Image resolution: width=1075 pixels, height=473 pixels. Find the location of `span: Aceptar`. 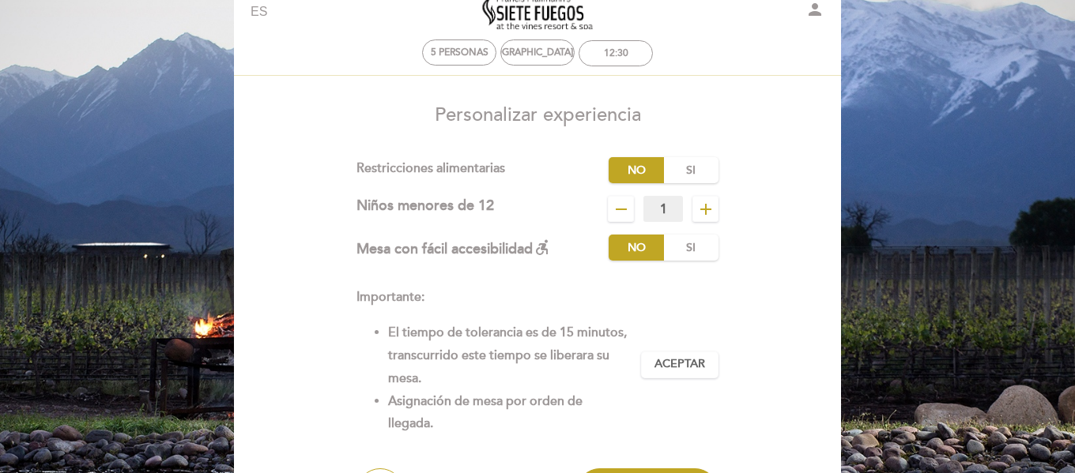

span: Aceptar is located at coordinates (680, 364).